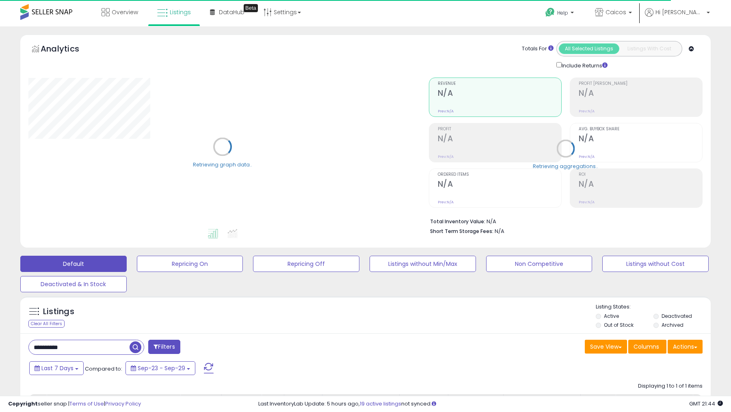 Image resolution: width=731 pixels, height=412 pixels. What do you see at coordinates (161, 368) in the screenshot?
I see `span: Sep-23 - Sep-29` at bounding box center [161, 368].